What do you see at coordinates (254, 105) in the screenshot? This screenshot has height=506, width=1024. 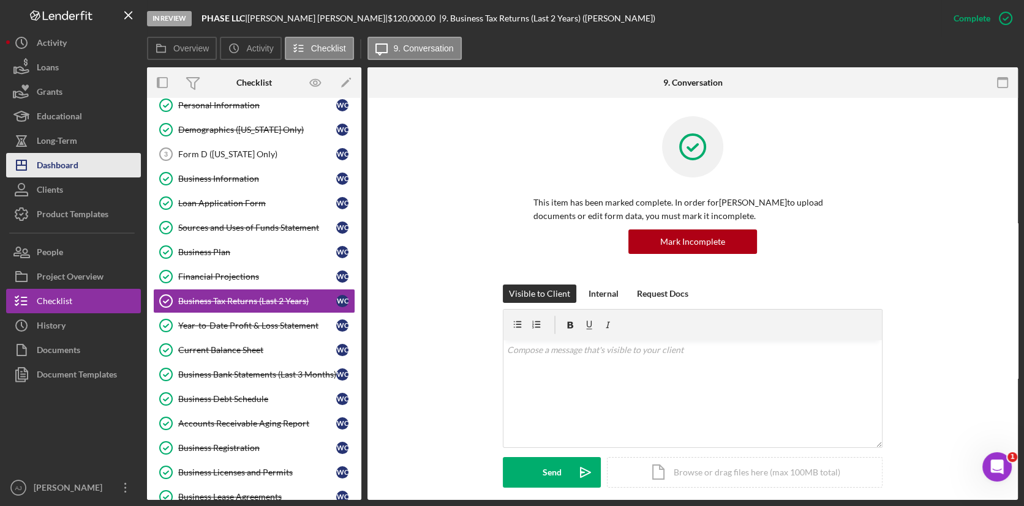 I see `a: Personal InformationWC` at bounding box center [254, 105].